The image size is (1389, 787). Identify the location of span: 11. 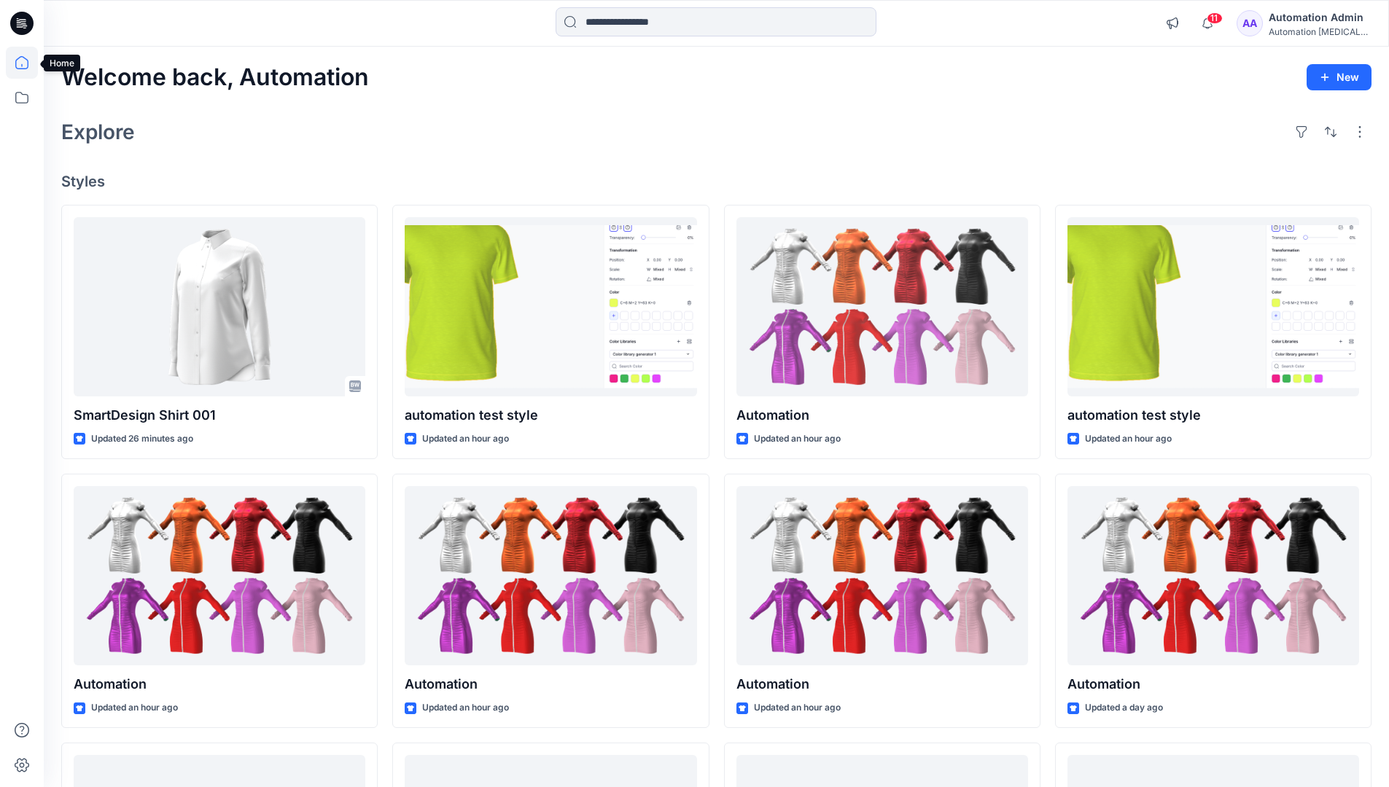
(1215, 18).